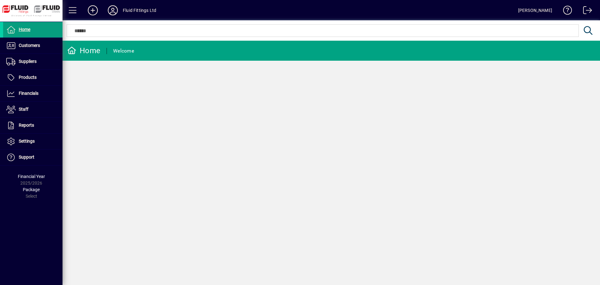  What do you see at coordinates (33, 78) in the screenshot?
I see `a: Products` at bounding box center [33, 78].